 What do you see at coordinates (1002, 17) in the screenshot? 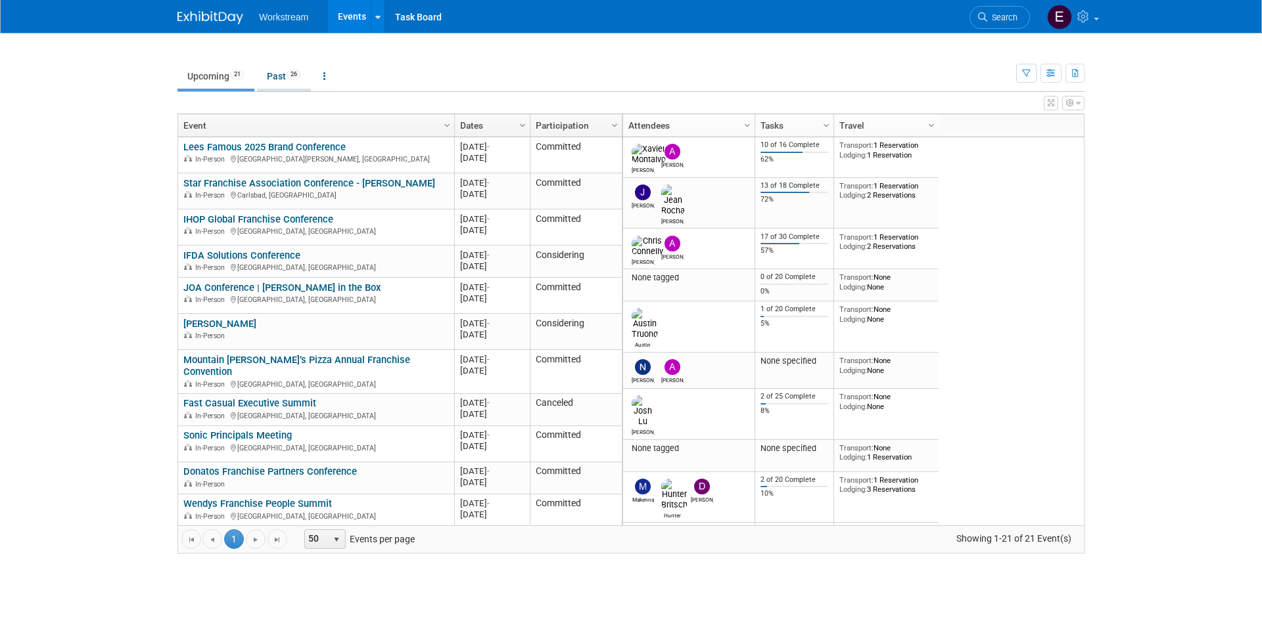
I see `span: Search` at bounding box center [1002, 17].